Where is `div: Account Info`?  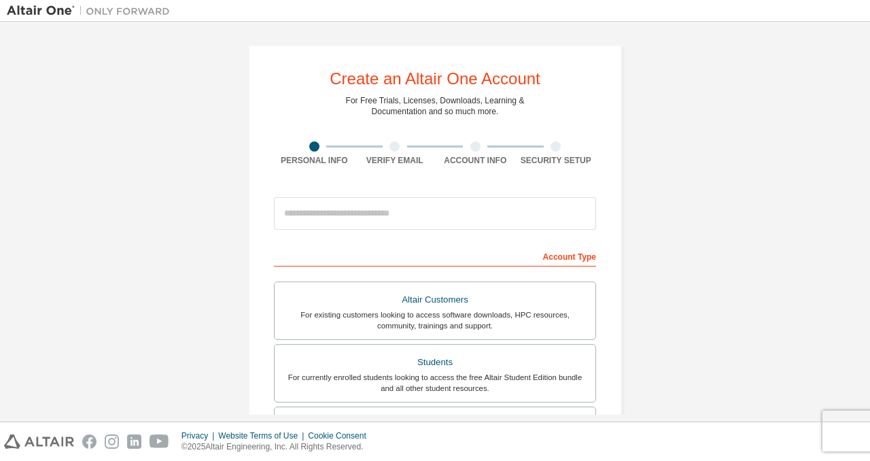
div: Account Info is located at coordinates (475, 160).